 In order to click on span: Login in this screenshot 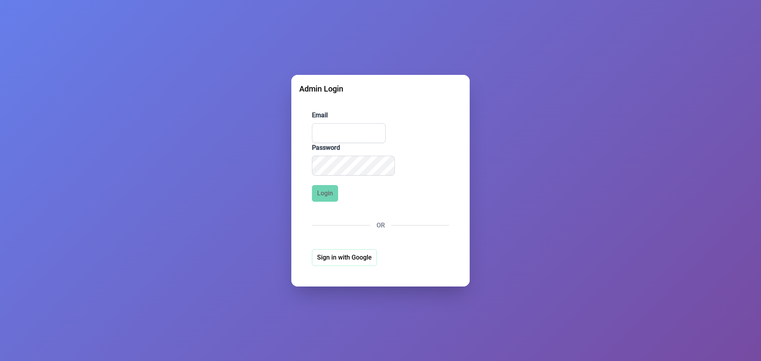, I will do `click(325, 193)`.